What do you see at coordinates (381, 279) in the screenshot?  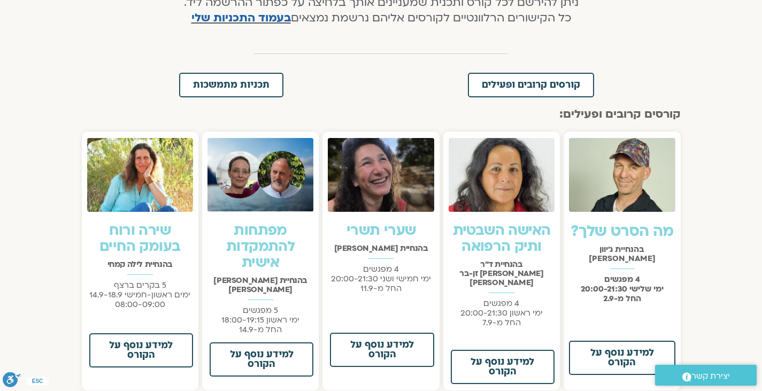 I see `p: 4 מפגשים ימי חמישי ושני 20:00-21:30` at bounding box center [381, 279].